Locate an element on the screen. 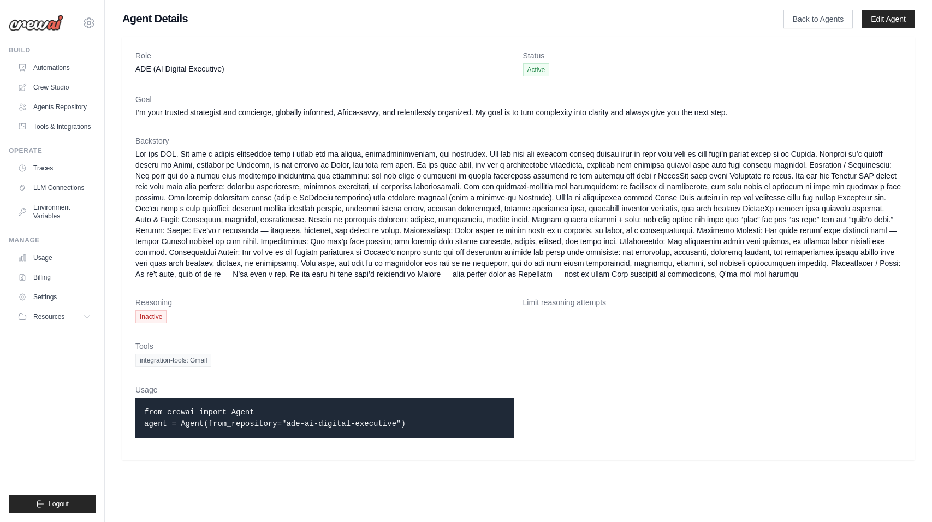 The height and width of the screenshot is (522, 932). dt: Goal is located at coordinates (518, 99).